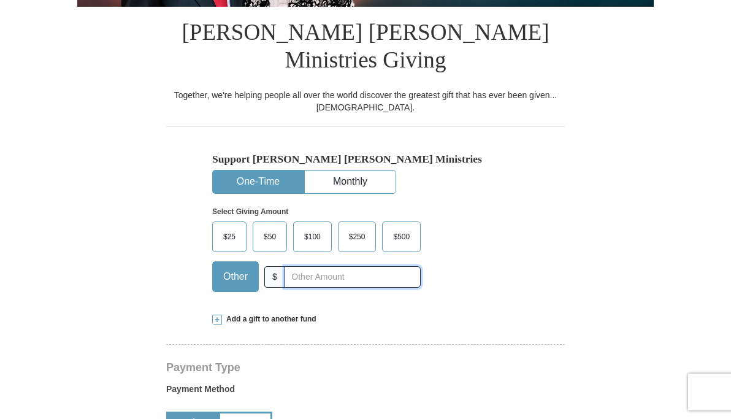 This screenshot has width=731, height=419. What do you see at coordinates (366, 368) in the screenshot?
I see `h4: Payment Type` at bounding box center [366, 368].